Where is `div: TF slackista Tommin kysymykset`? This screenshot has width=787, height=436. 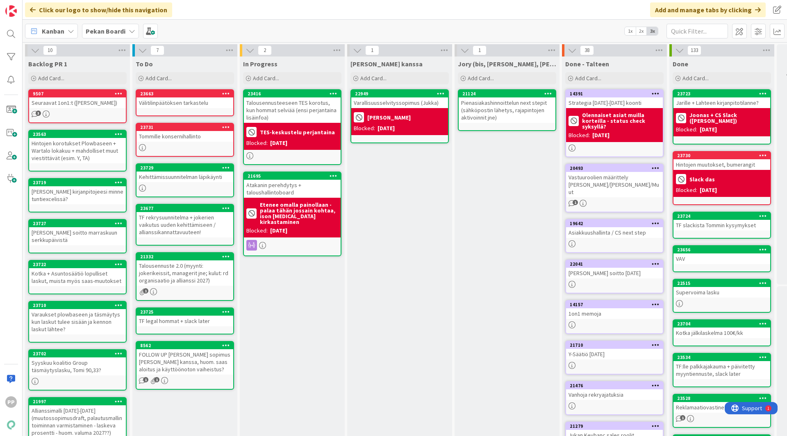
div: TF slackista Tommin kysymykset is located at coordinates (722, 225).